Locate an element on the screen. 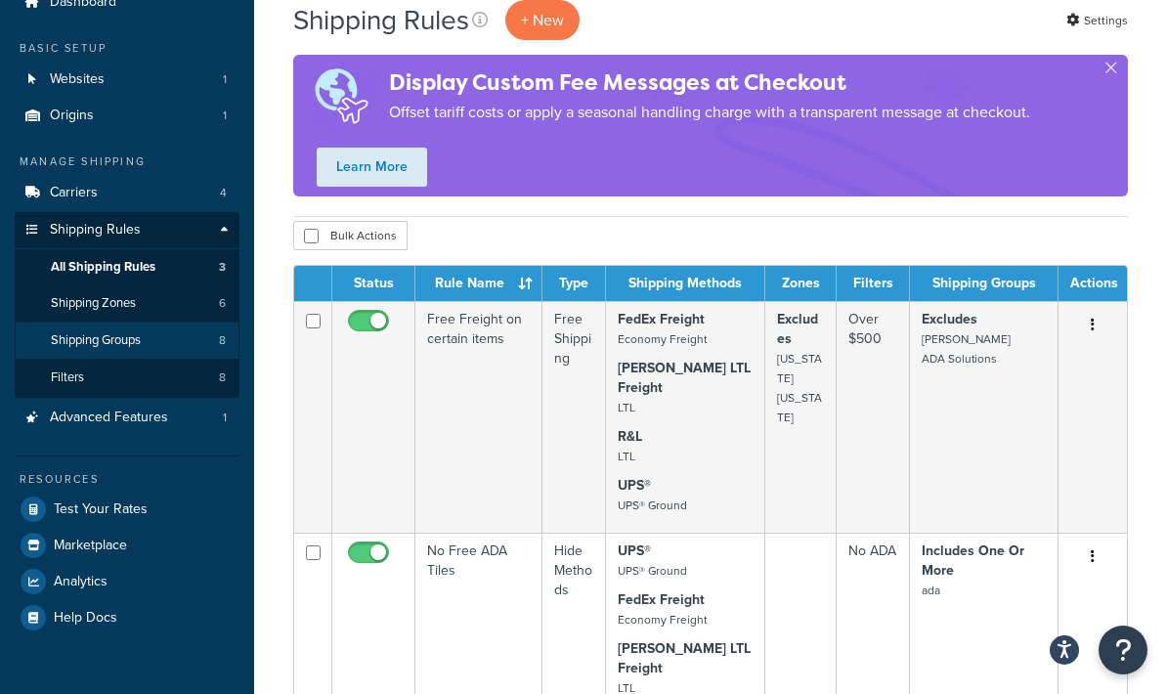 The image size is (1167, 694). a: Analytics is located at coordinates (127, 581).